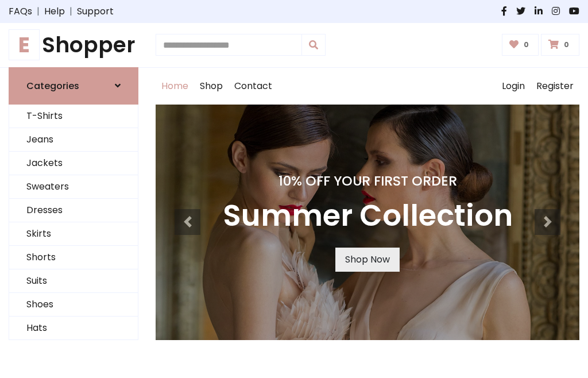 The height and width of the screenshot is (378, 588). What do you see at coordinates (174, 86) in the screenshot?
I see `a: Home` at bounding box center [174, 86].